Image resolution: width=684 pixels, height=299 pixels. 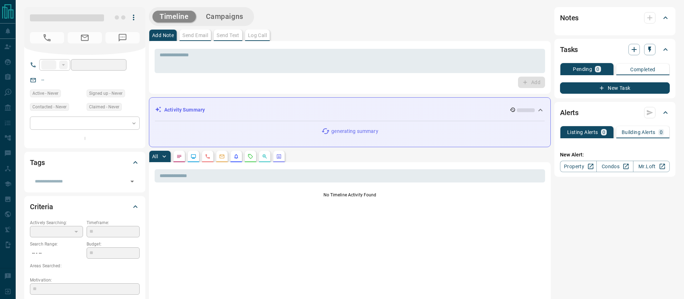 I want to click on svg: Opportunities, so click(x=265, y=156).